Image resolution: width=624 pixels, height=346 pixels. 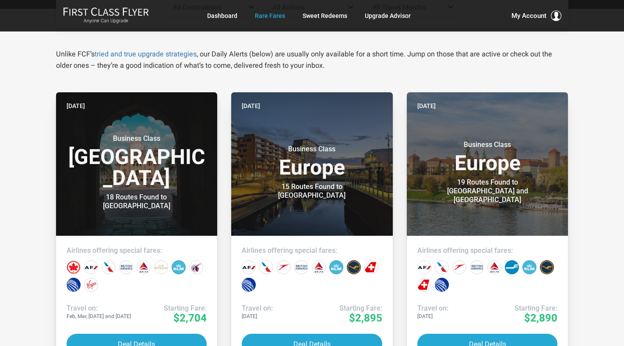 I want to click on a: Dashboard, so click(x=222, y=16).